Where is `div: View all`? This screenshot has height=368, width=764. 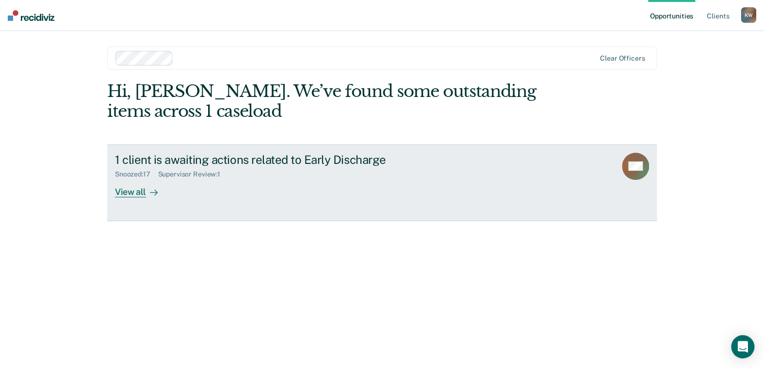 div: View all is located at coordinates (142, 188).